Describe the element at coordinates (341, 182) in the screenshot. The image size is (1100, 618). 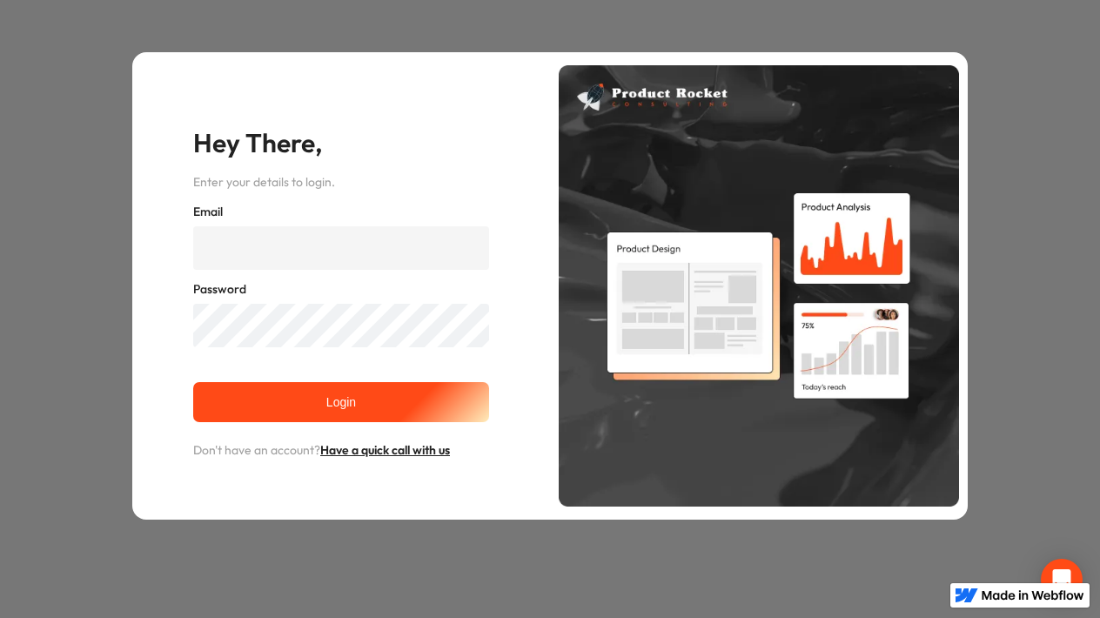
I see `p: Enter your details to login.` at that location.